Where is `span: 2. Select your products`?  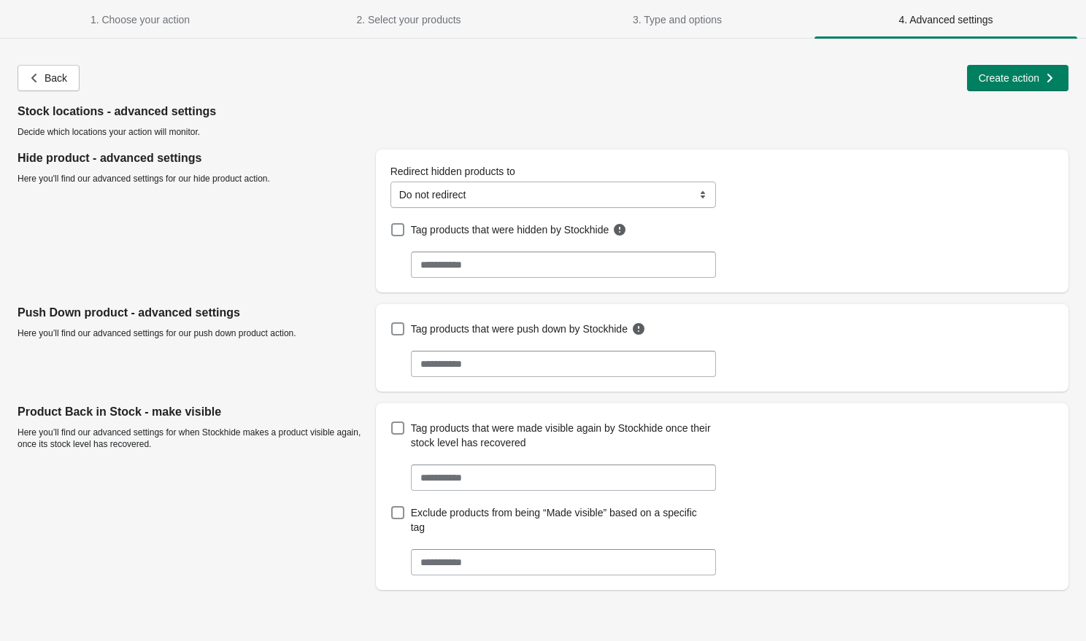
span: 2. Select your products is located at coordinates (408, 20).